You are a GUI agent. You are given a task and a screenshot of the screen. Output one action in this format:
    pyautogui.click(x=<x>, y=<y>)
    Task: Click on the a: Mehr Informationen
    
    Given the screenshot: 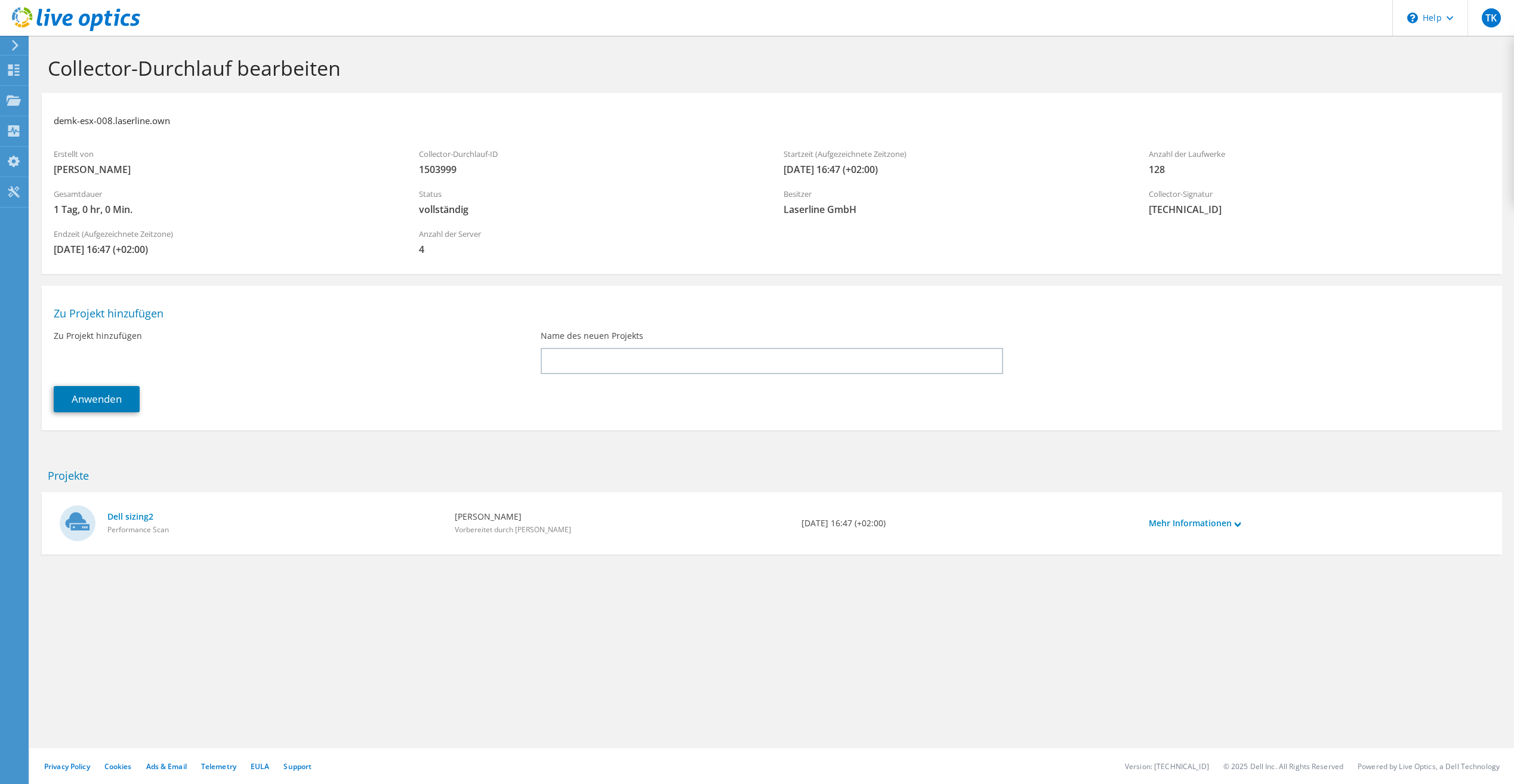 What is the action you would take?
    pyautogui.click(x=1195, y=523)
    